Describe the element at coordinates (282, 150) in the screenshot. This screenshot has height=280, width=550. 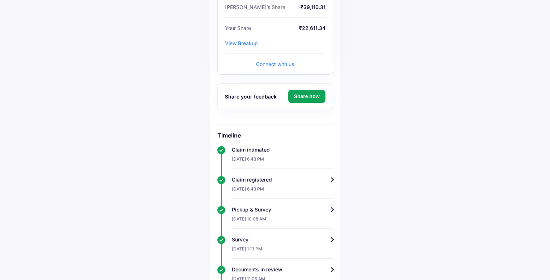
I see `div: Claim intimated` at that location.